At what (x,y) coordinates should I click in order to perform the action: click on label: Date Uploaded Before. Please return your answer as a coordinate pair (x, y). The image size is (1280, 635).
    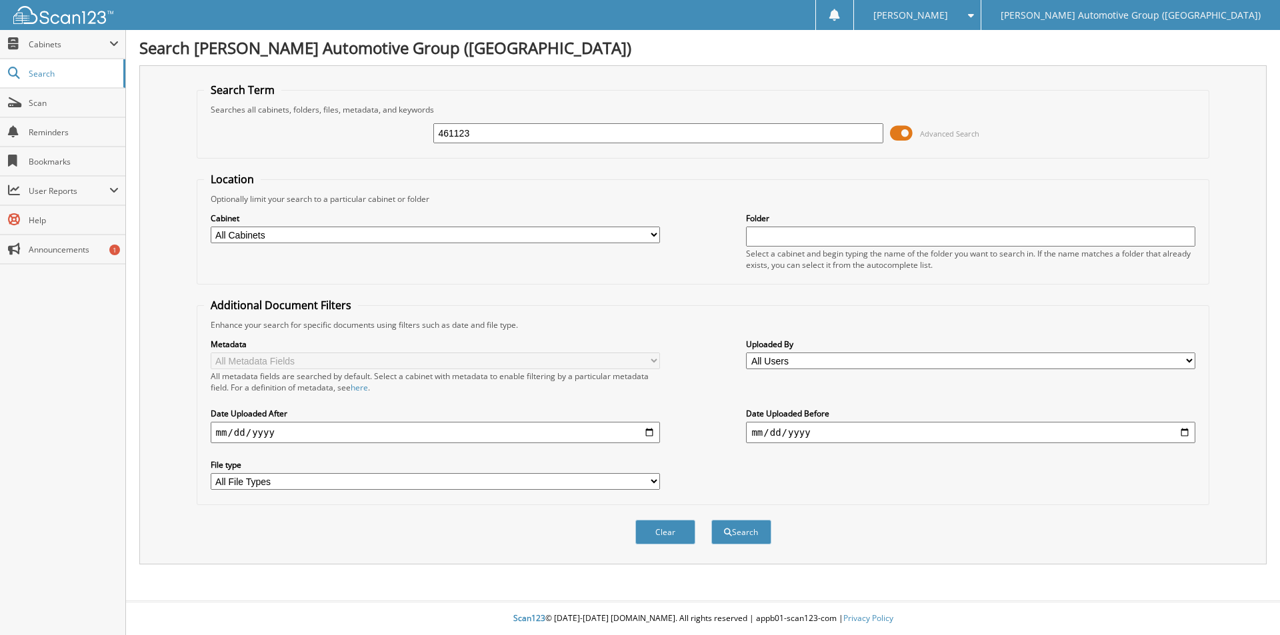
    Looking at the image, I should click on (971, 413).